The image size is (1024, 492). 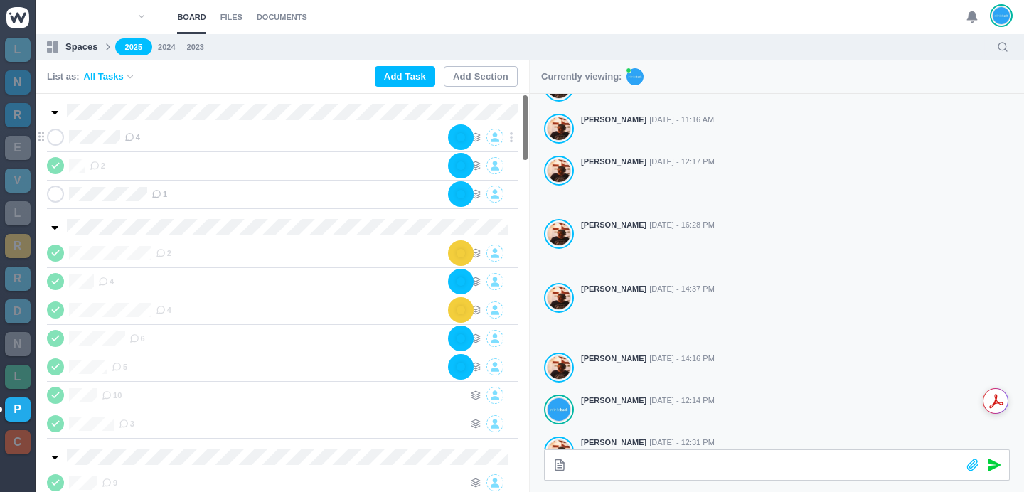 What do you see at coordinates (166, 47) in the screenshot?
I see `a: 2024` at bounding box center [166, 47].